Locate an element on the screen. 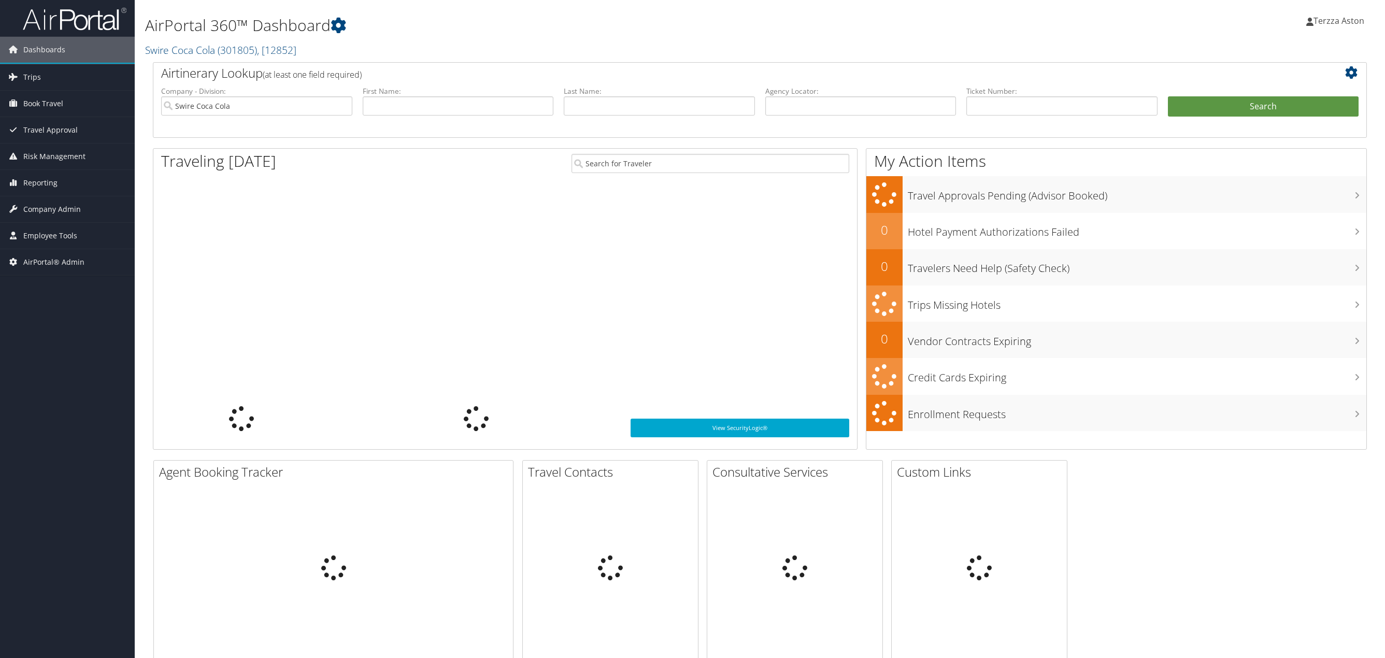  span: Risk Management is located at coordinates (54, 156).